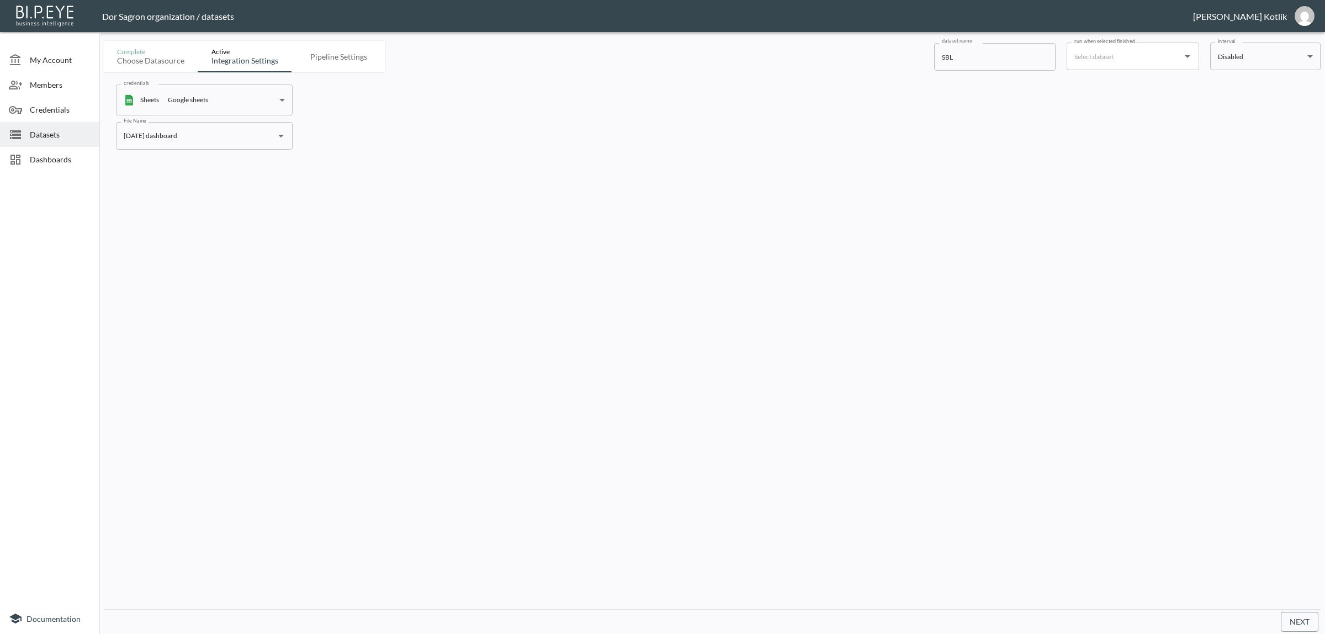  I want to click on label: credentials, so click(136, 83).